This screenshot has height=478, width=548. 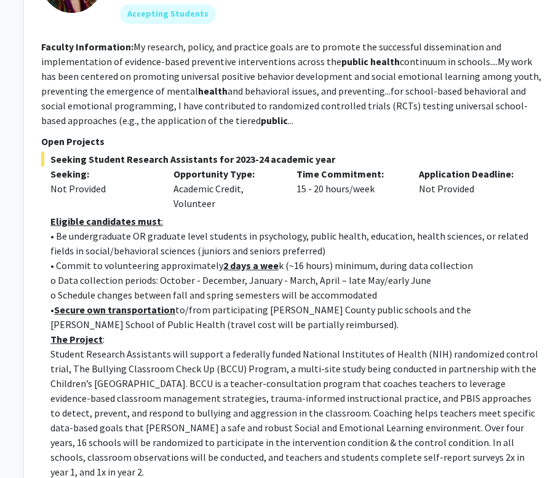 What do you see at coordinates (103, 174) in the screenshot?
I see `p: Seeking:` at bounding box center [103, 174].